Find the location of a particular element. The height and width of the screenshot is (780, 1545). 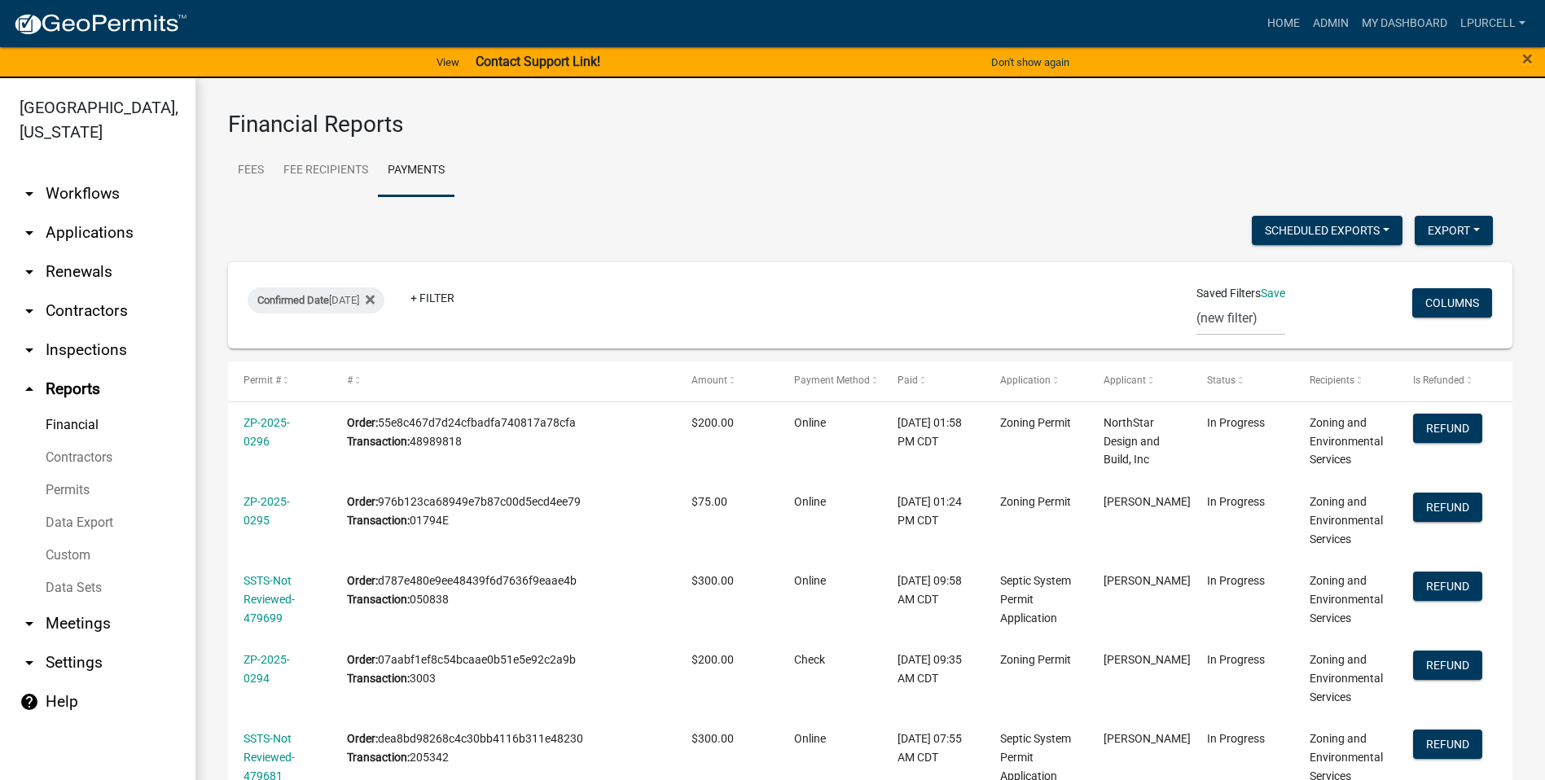

a: Payments is located at coordinates (416, 171).